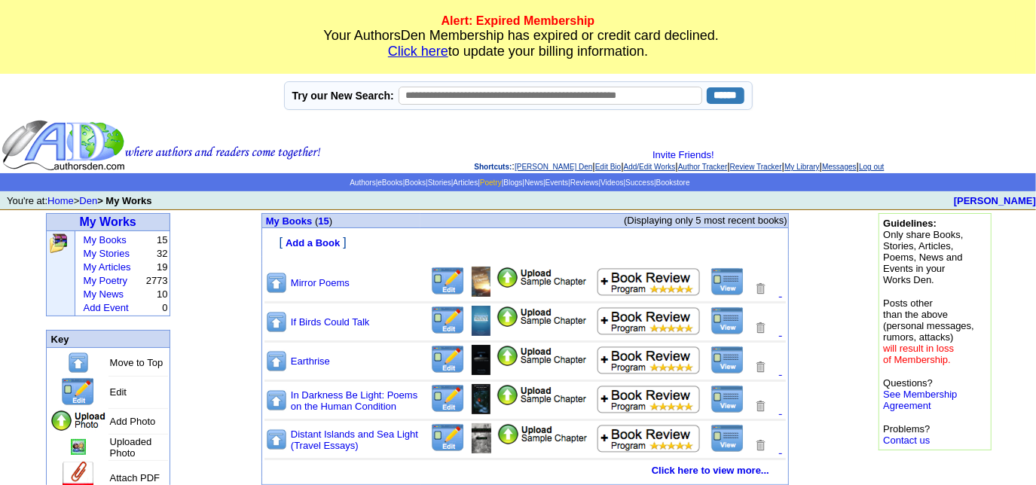 Image resolution: width=1036 pixels, height=485 pixels. Describe the element at coordinates (920, 400) in the screenshot. I see `a: See Membership Agreement` at that location.